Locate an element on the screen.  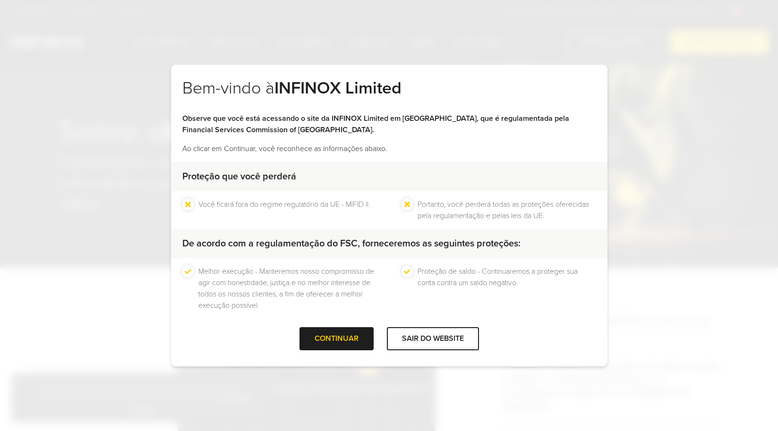
p: Ao clicar em Continuar, você reconhece as informações abaixo. is located at coordinates (389, 149).